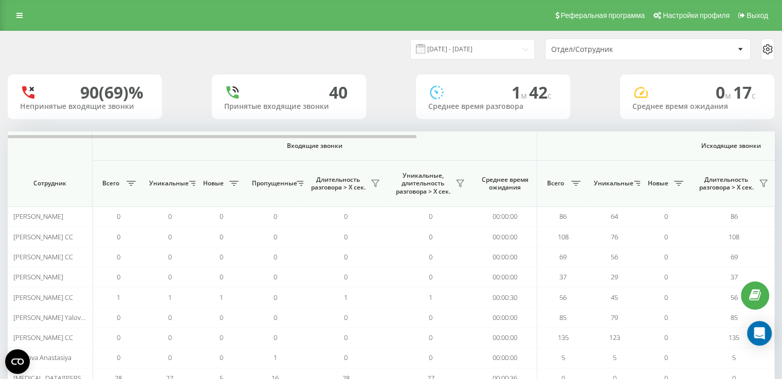 This screenshot has width=782, height=379. What do you see at coordinates (614, 298) in the screenshot?
I see `span: 45` at bounding box center [614, 298].